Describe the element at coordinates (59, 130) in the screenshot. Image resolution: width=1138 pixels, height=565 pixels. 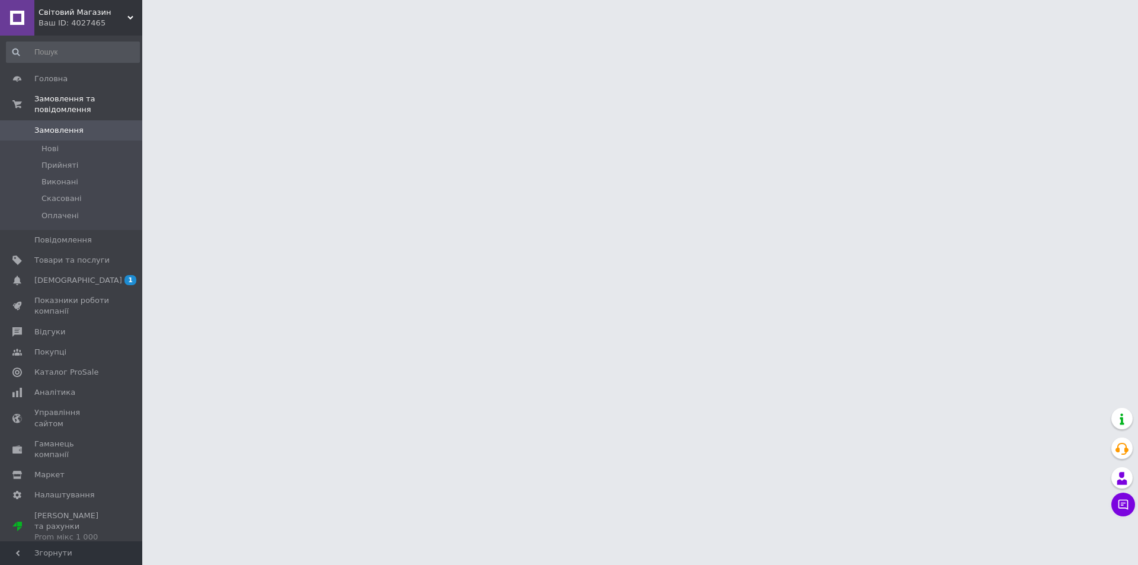
I see `span: Замовлення` at that location.